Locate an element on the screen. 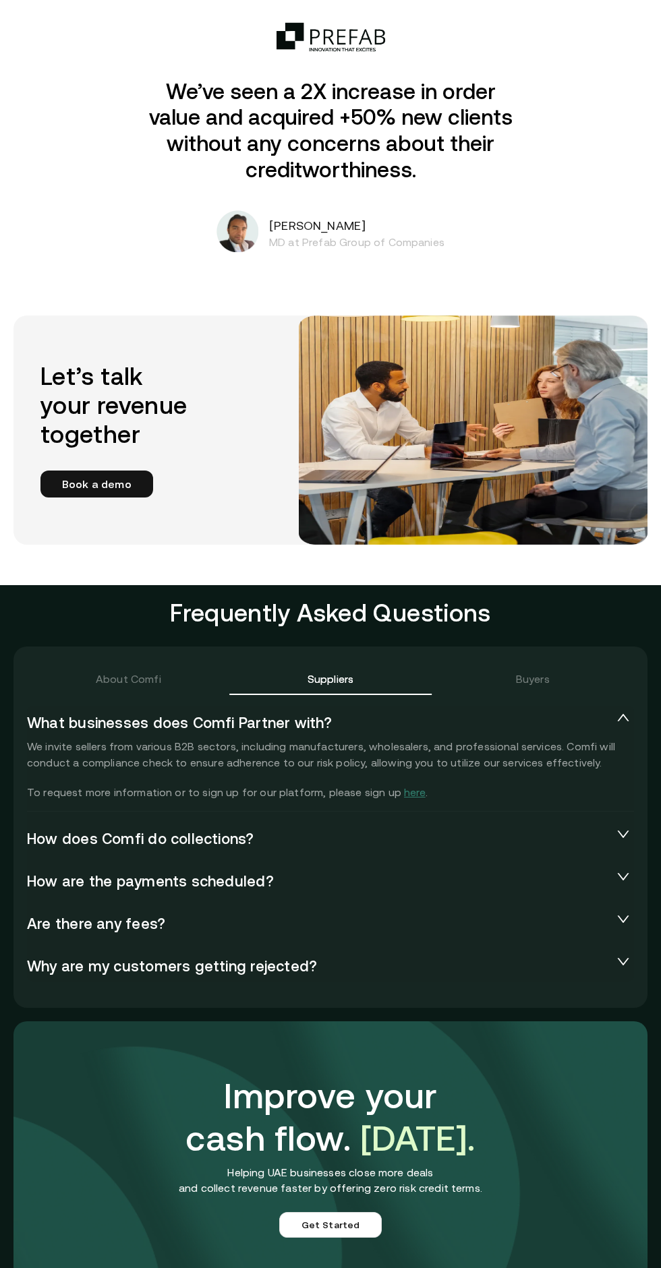 The height and width of the screenshot is (1268, 661). h3: Improve your cash flow. is located at coordinates (330, 1117).